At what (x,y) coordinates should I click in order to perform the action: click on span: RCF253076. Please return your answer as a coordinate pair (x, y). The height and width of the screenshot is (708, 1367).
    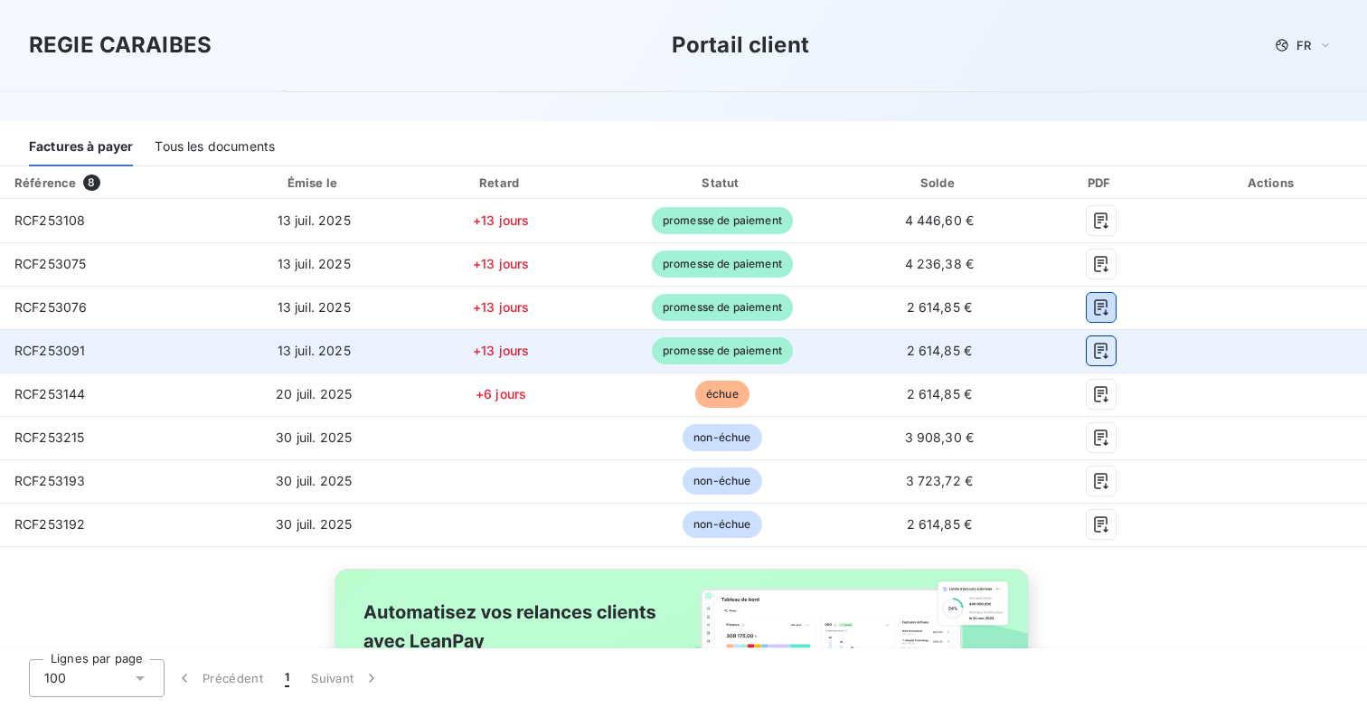
    Looking at the image, I should click on (51, 306).